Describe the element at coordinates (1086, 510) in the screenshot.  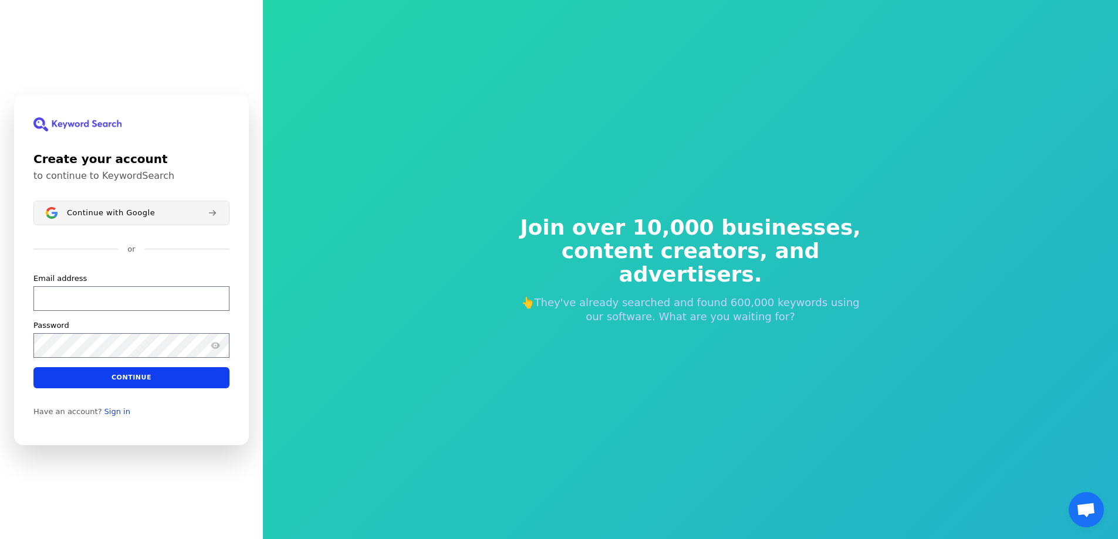
I see `a: Öppna chatt` at that location.